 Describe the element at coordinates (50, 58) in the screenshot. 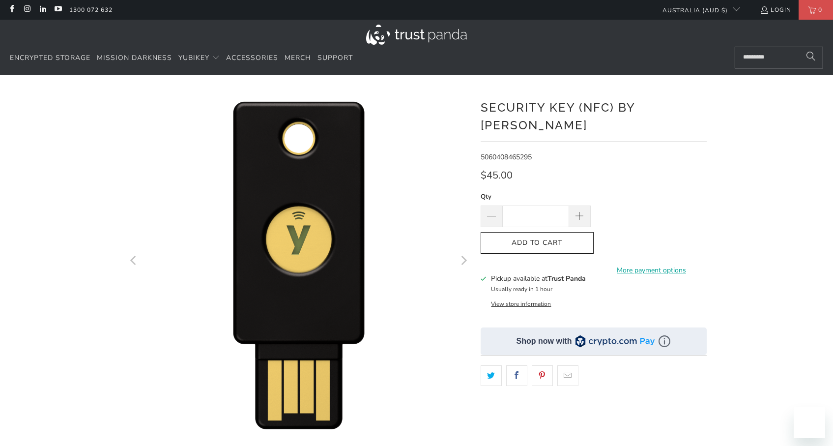

I see `a: Encrypted Storage` at that location.